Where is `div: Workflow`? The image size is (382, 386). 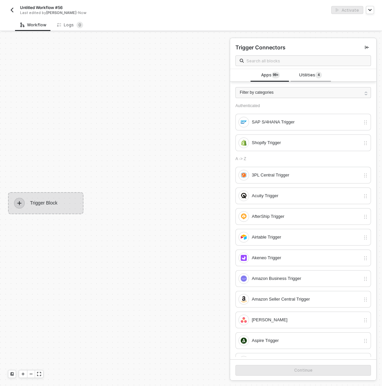
div: Workflow is located at coordinates (33, 25).